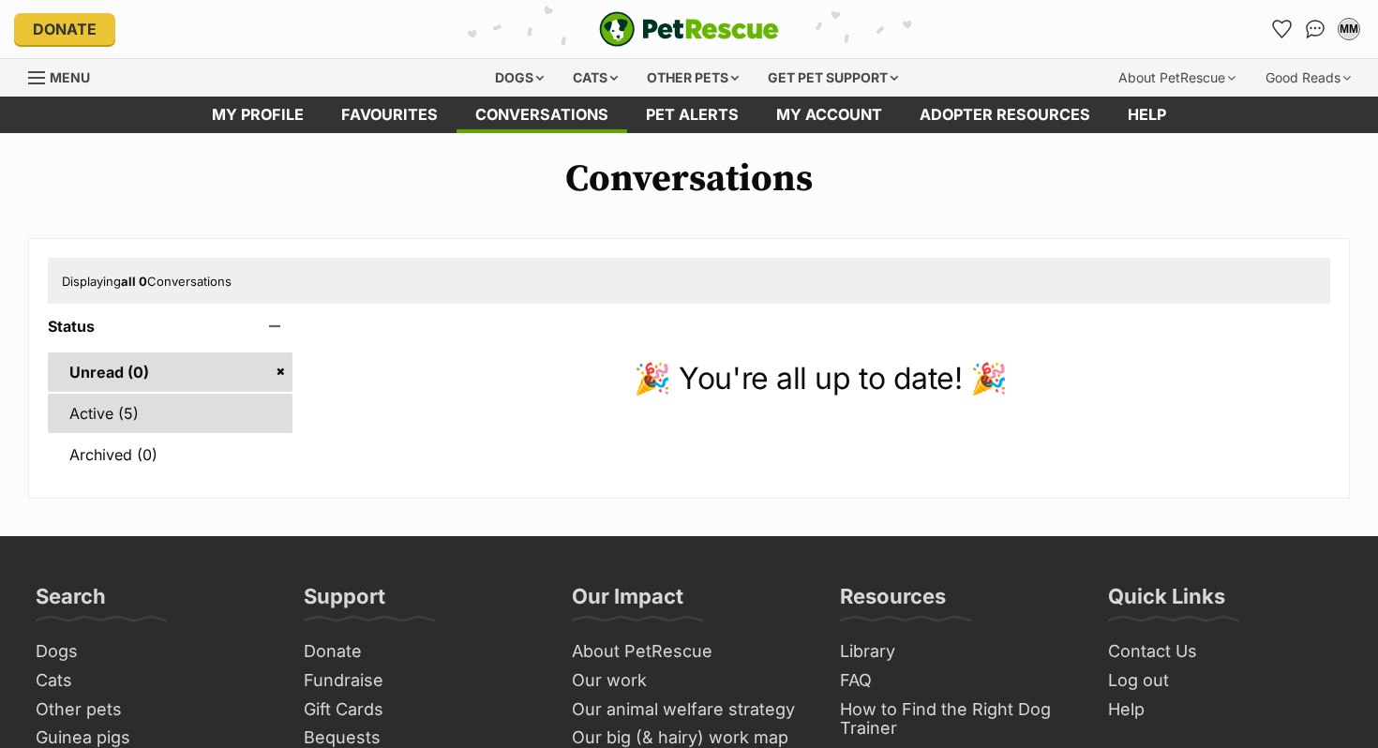  I want to click on a: conversations, so click(542, 114).